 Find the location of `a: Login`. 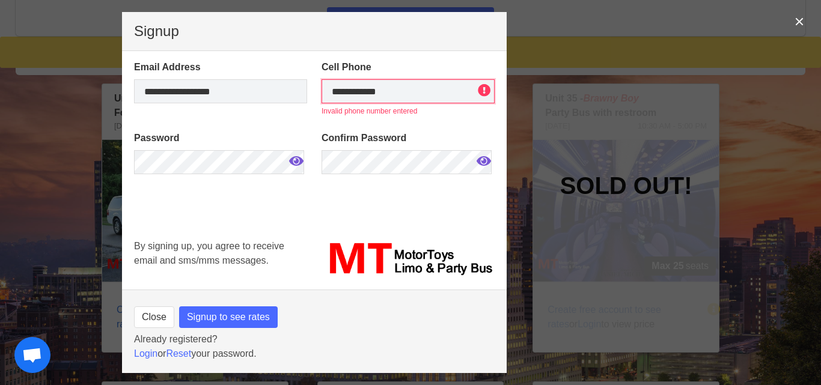

a: Login is located at coordinates (145, 353).